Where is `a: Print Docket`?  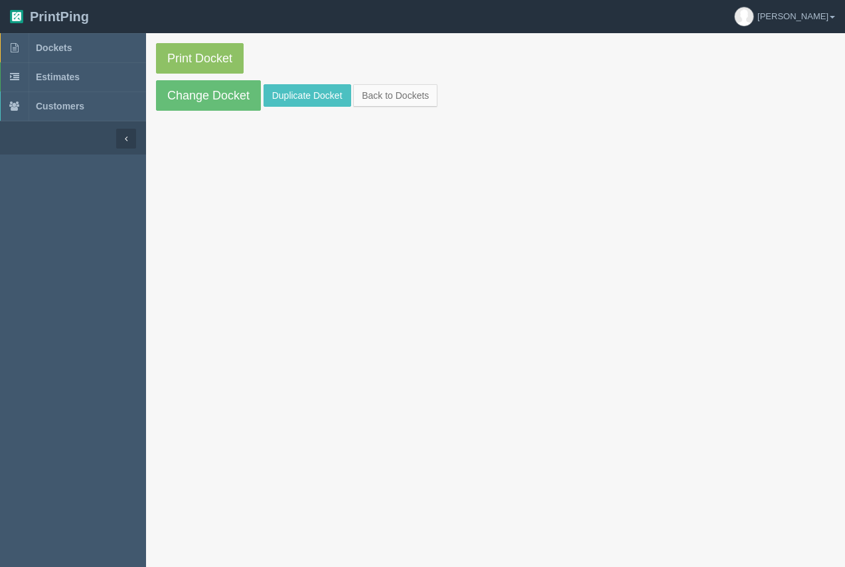
a: Print Docket is located at coordinates (200, 58).